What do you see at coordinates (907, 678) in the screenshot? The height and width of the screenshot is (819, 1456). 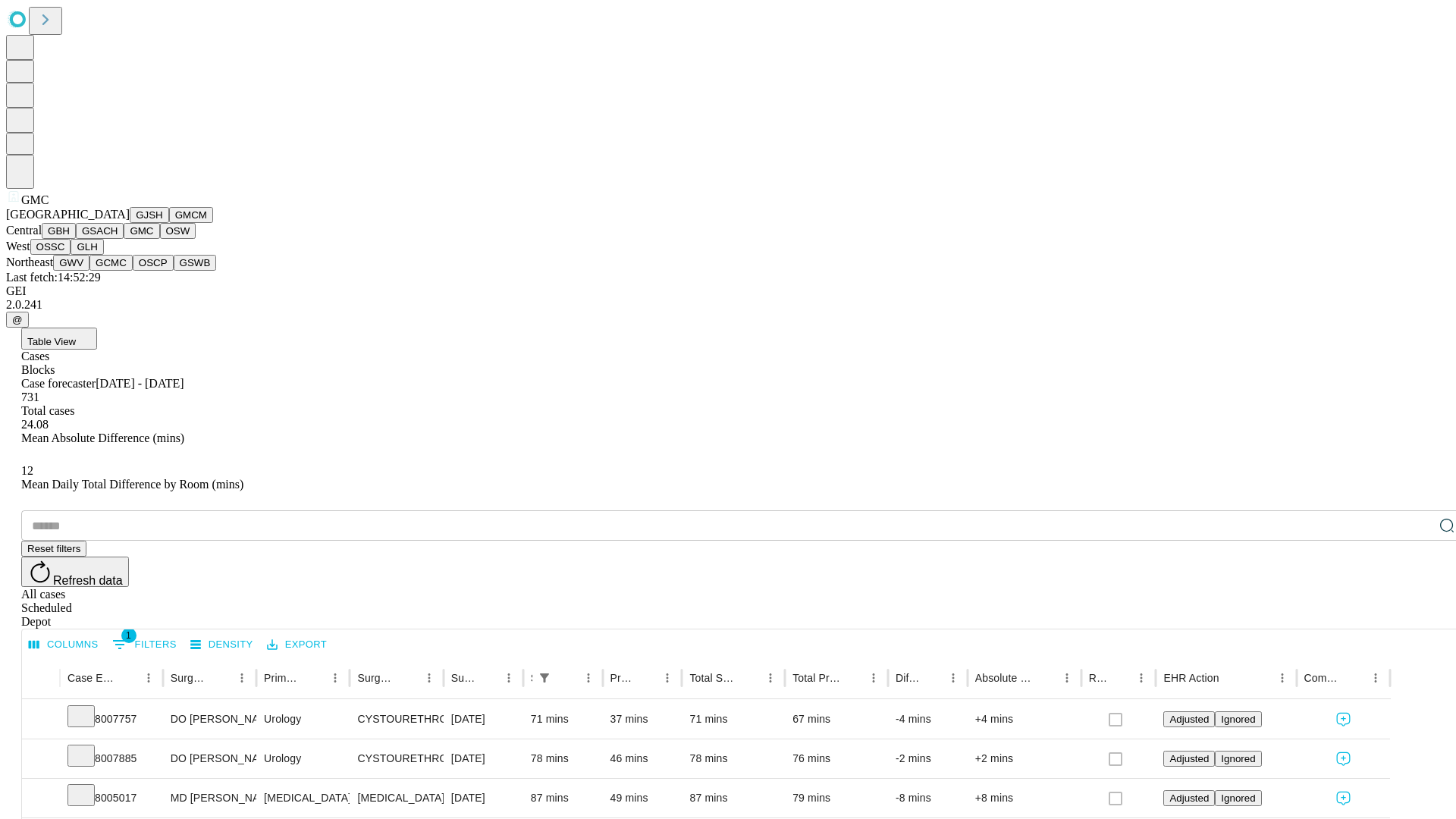 I see `div: Difference` at bounding box center [907, 678].